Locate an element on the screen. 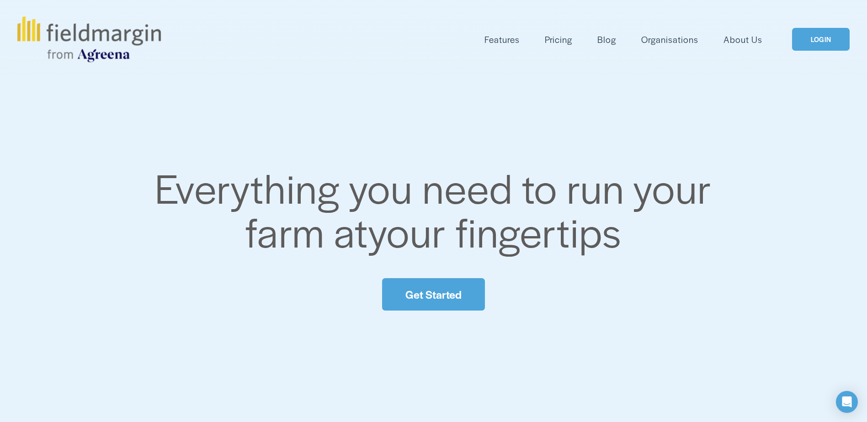 The height and width of the screenshot is (422, 867). span: Features is located at coordinates (502, 39).